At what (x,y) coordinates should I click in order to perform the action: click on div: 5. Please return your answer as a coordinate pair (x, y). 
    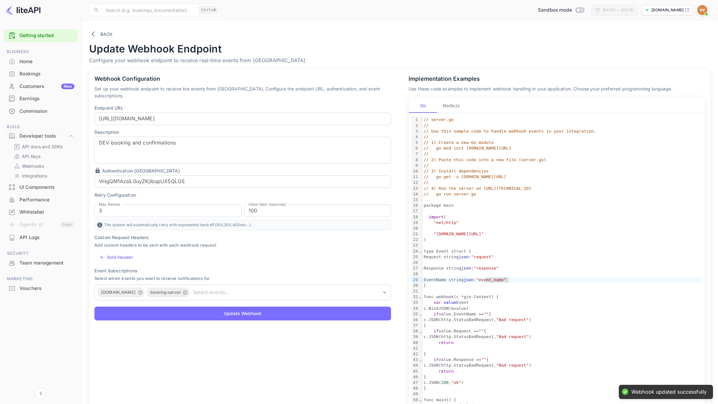
    Looking at the image, I should click on (415, 142).